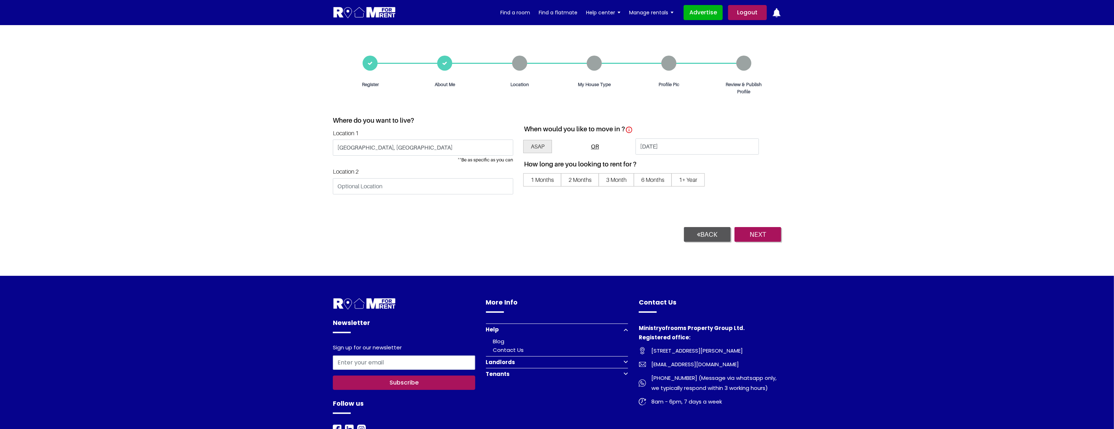 This screenshot has height=429, width=1114. Describe the element at coordinates (515, 13) in the screenshot. I see `a: Find a room` at that location.